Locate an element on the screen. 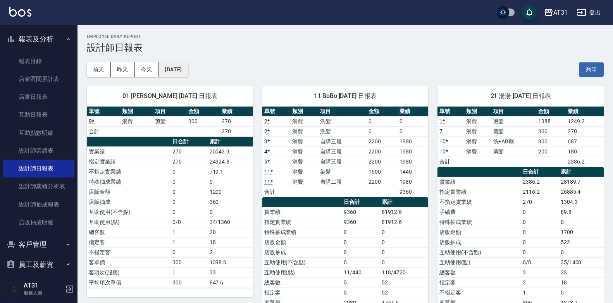  img: Person is located at coordinates (14, 289).